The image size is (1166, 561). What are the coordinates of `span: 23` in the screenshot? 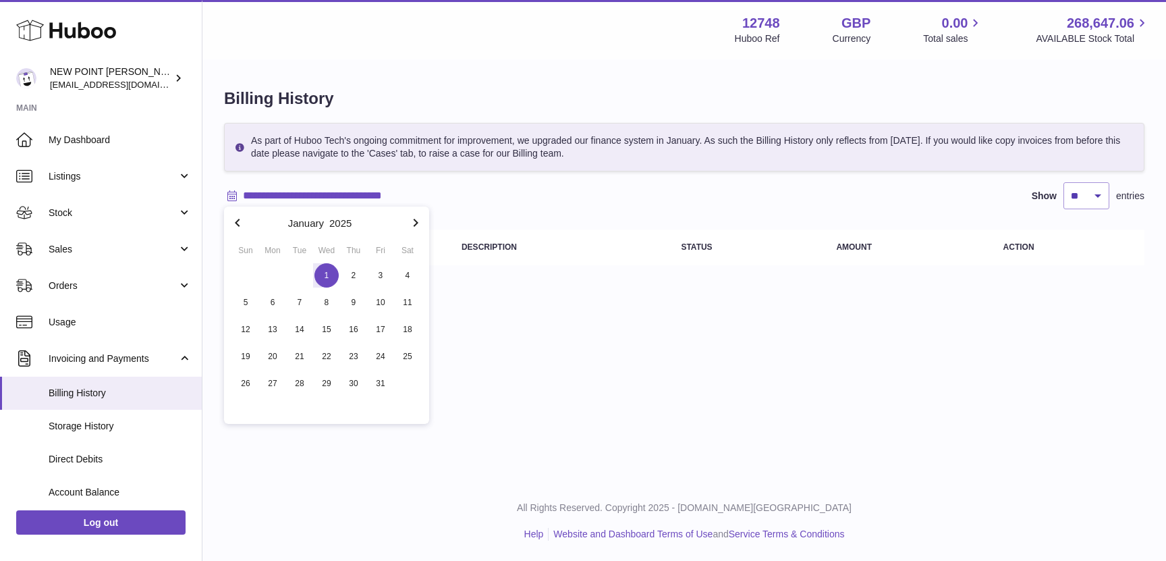 It's located at (353, 356).